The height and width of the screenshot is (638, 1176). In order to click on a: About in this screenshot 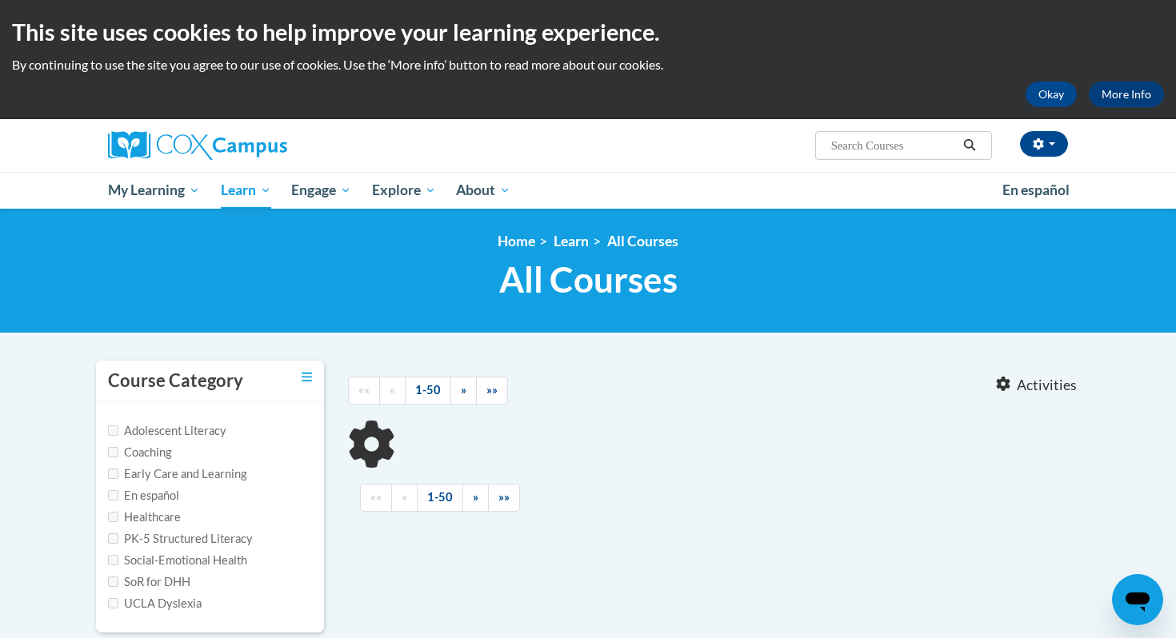, I will do `click(484, 190)`.